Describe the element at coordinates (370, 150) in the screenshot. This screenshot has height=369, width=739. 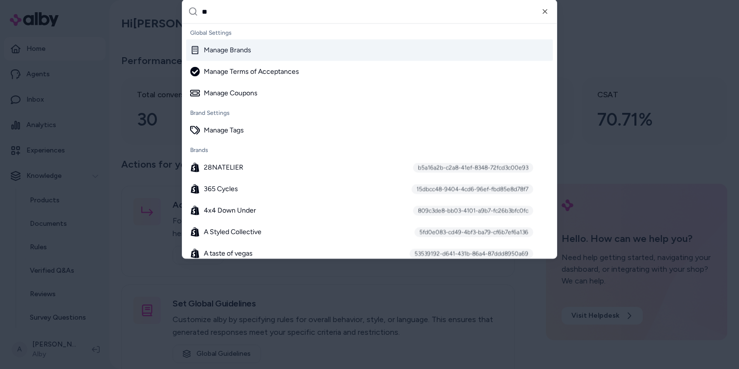
I see `div: Brands` at that location.